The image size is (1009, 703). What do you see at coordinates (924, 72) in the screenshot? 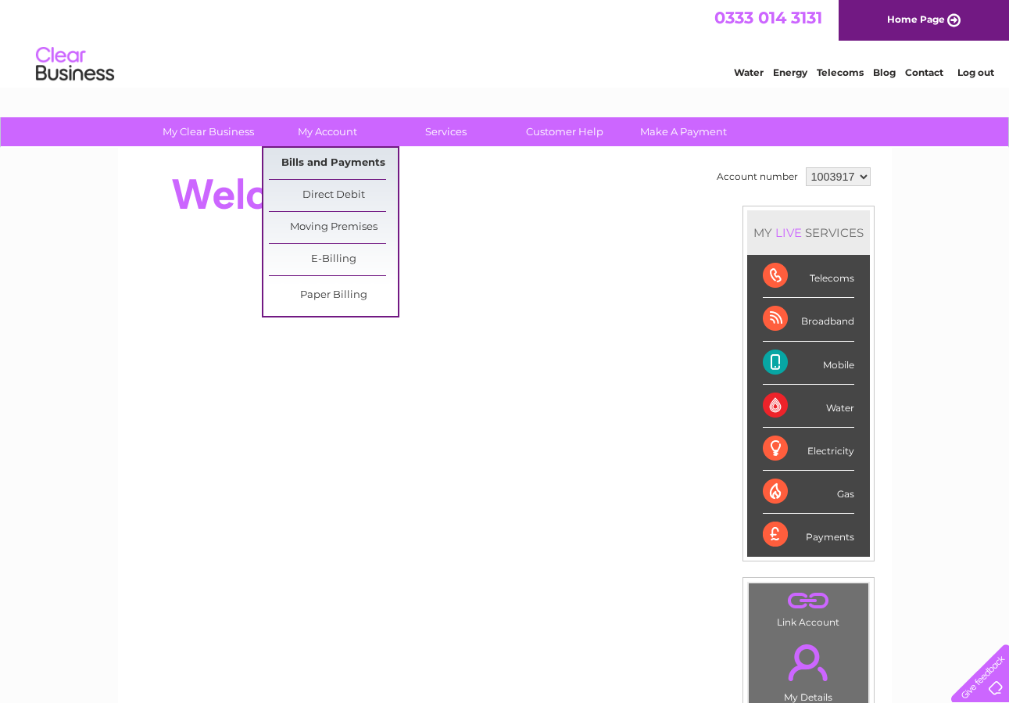
I see `a: Contact` at bounding box center [924, 72].